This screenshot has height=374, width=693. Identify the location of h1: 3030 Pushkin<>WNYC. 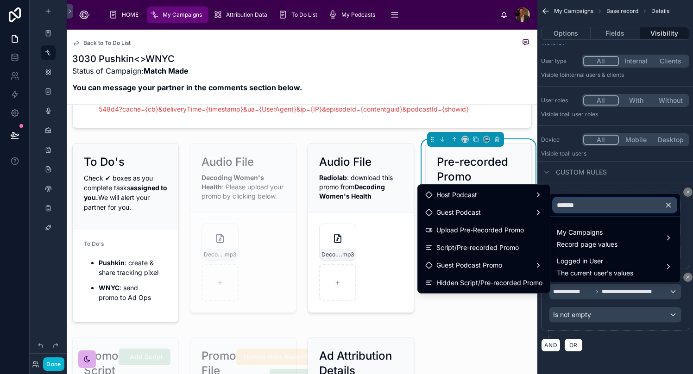
(187, 59).